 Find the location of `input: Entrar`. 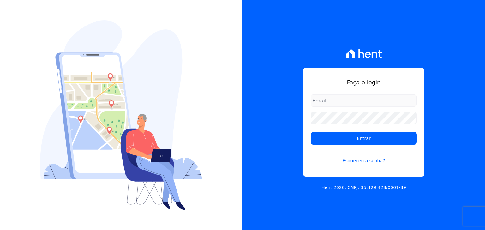

input: Entrar is located at coordinates (364, 139).